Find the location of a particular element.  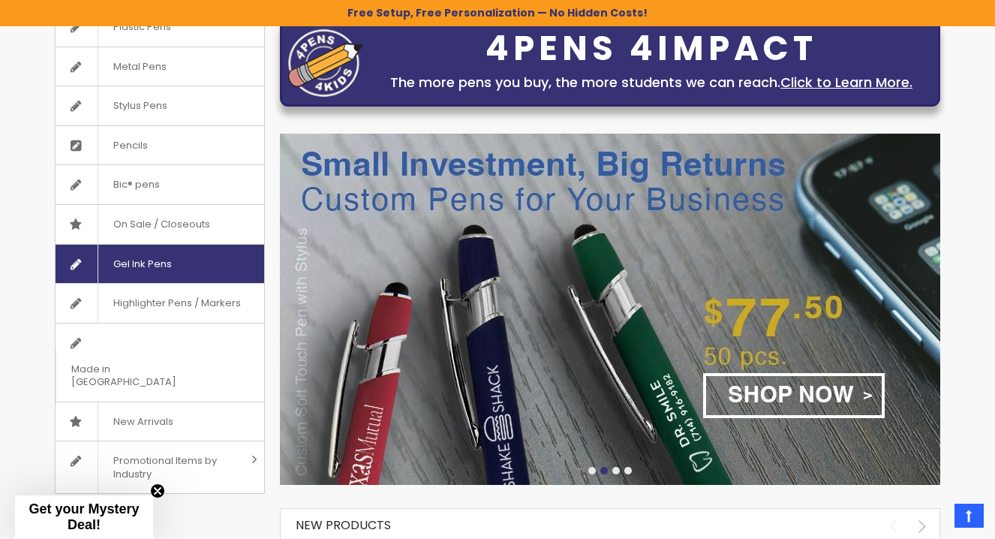

a: Stylus Pens is located at coordinates (160, 106).